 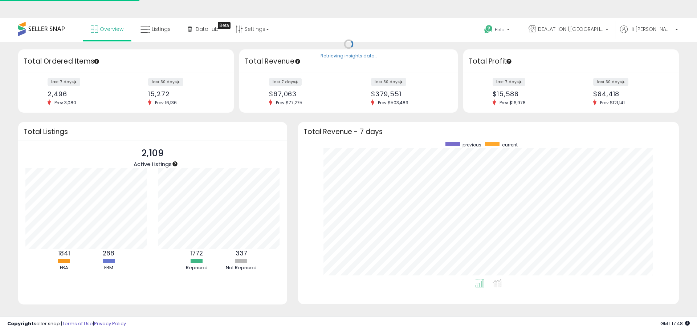 What do you see at coordinates (675, 323) in the screenshot?
I see `span: 2025-09-12 17:48 GMT` at bounding box center [675, 323].